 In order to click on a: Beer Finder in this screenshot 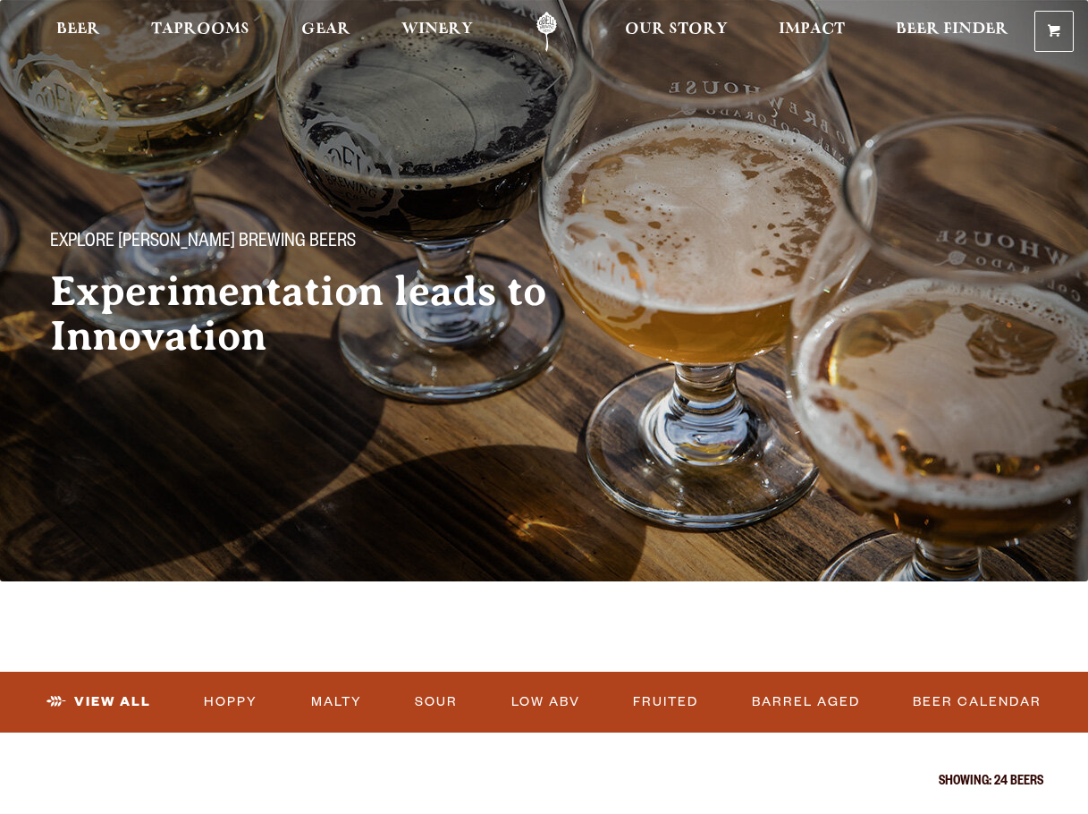, I will do `click(952, 31)`.